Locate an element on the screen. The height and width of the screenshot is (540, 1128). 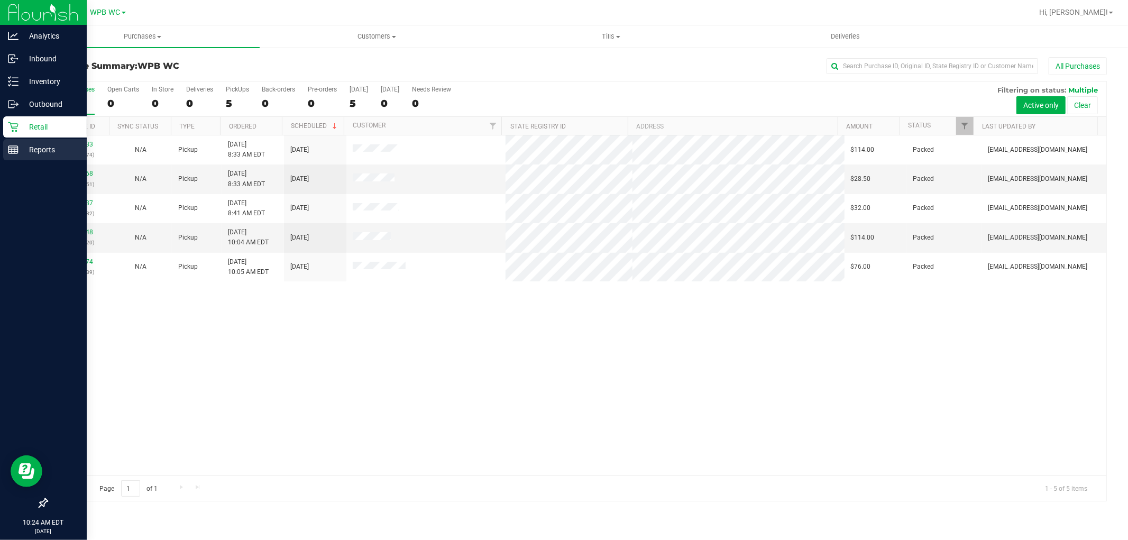
input: Search Purchase ID, Original ID, State Registry ID or Customer Name... is located at coordinates (932, 66).